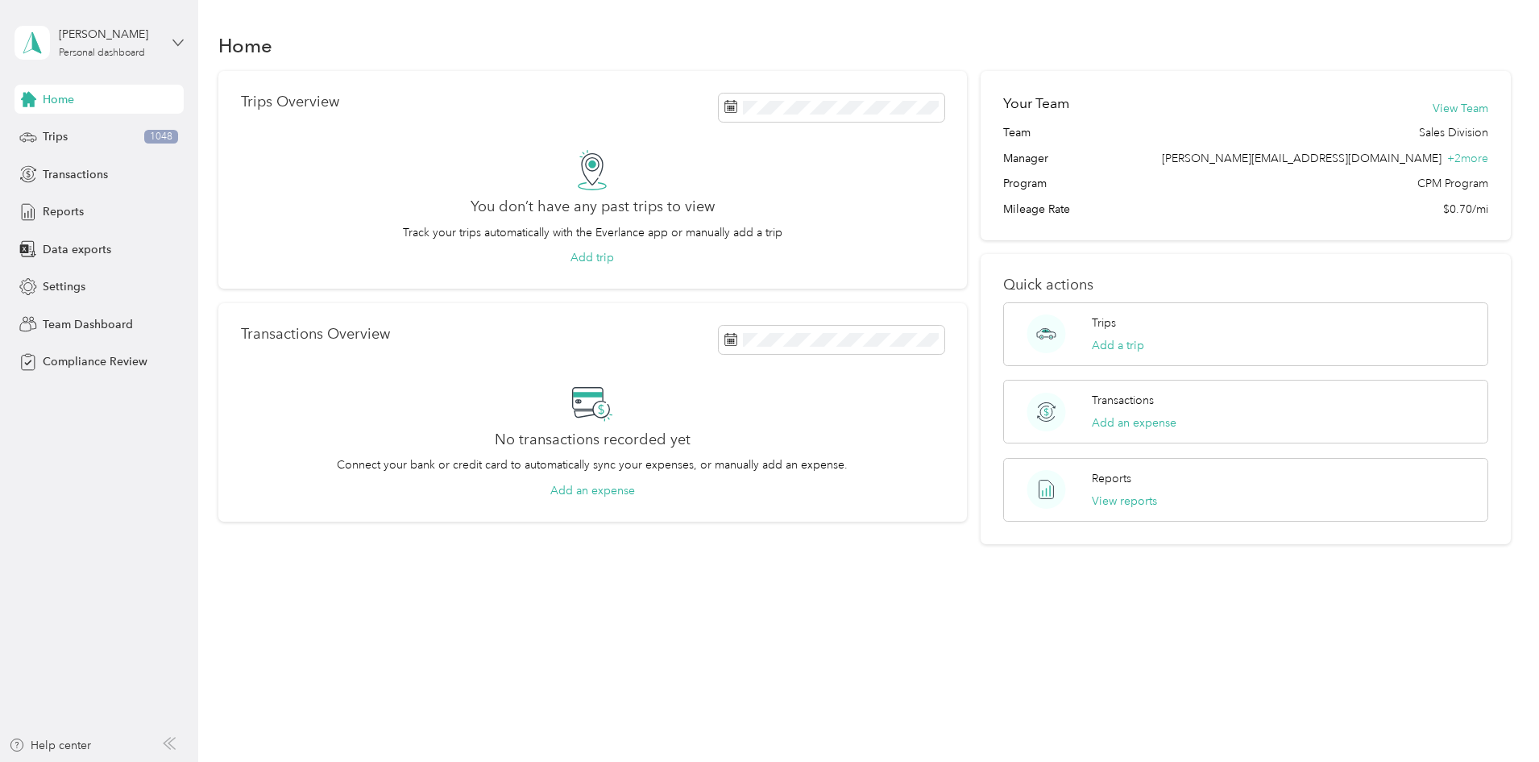 Image resolution: width=1539 pixels, height=762 pixels. What do you see at coordinates (1460, 108) in the screenshot?
I see `button: View Team` at bounding box center [1460, 108].